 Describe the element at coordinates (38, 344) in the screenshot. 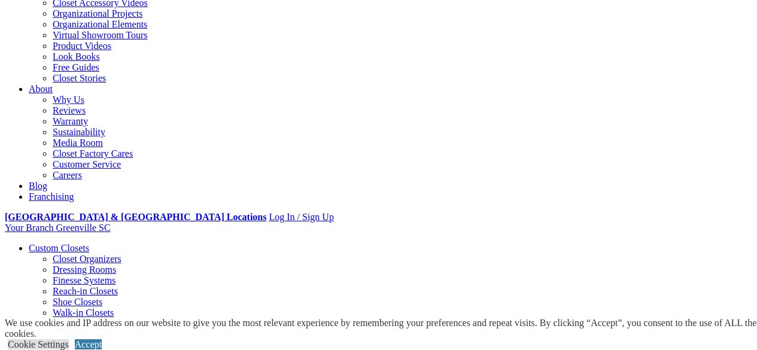

I see `a: Cookie Settings` at that location.